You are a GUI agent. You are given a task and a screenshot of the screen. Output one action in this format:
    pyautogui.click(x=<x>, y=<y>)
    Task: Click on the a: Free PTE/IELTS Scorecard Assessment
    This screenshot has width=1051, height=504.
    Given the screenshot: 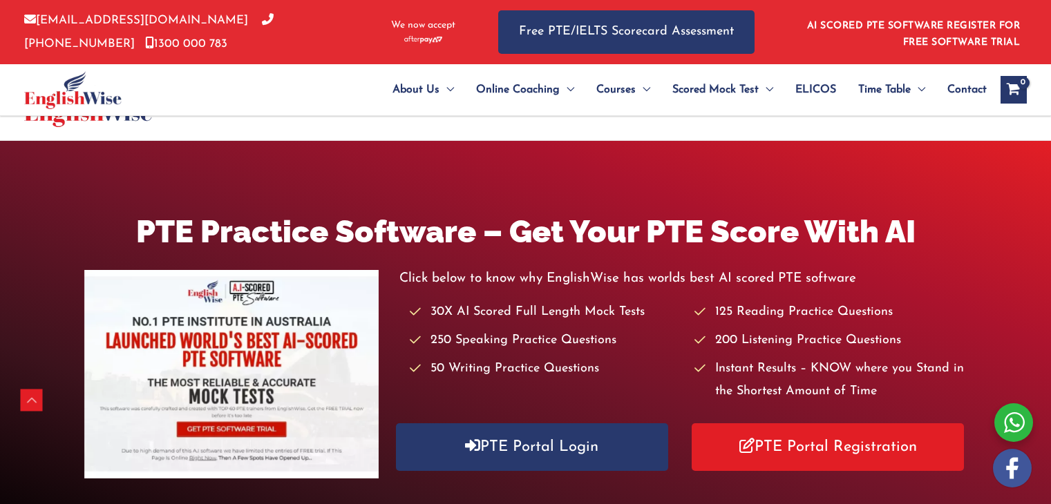 What is the action you would take?
    pyautogui.click(x=626, y=32)
    